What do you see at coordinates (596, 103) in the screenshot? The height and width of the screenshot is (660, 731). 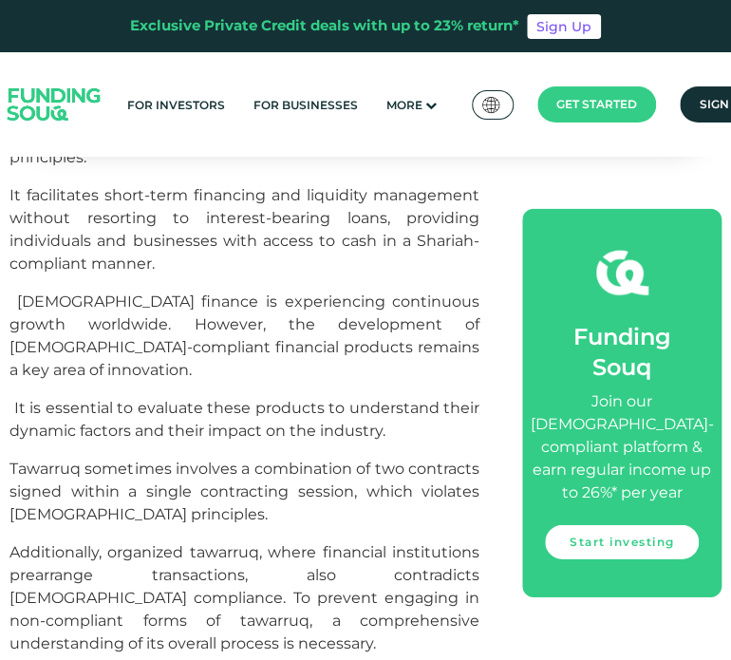 I see `span: Get started` at bounding box center [596, 103].